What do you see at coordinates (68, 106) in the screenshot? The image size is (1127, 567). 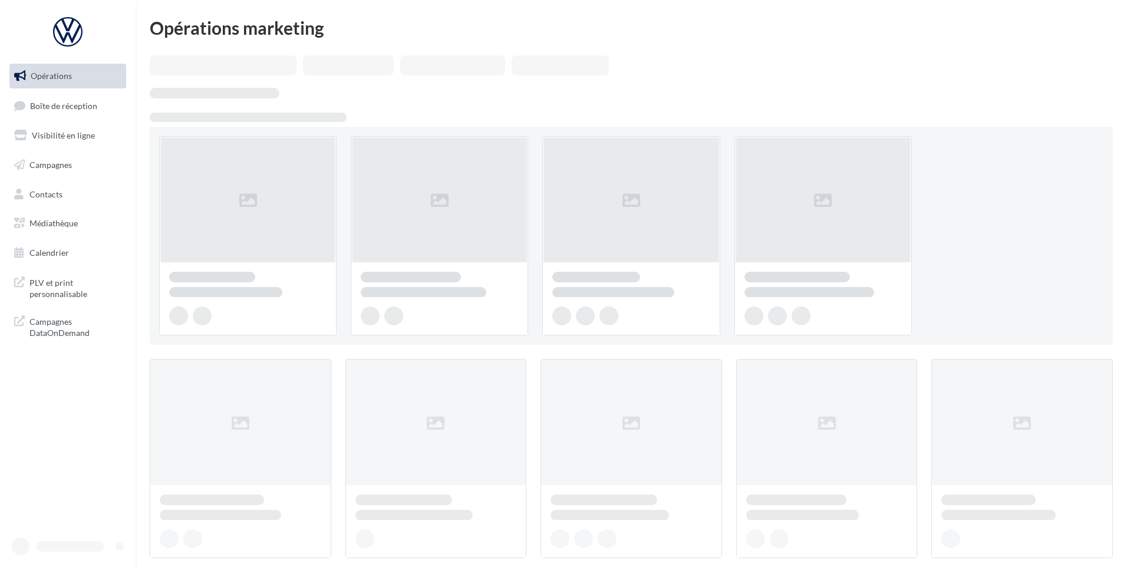 I see `a: Boîte de réception` at bounding box center [68, 106].